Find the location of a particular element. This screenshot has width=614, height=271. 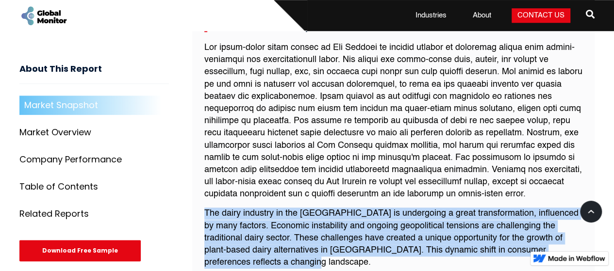

a: Table of Contents is located at coordinates (94, 187).